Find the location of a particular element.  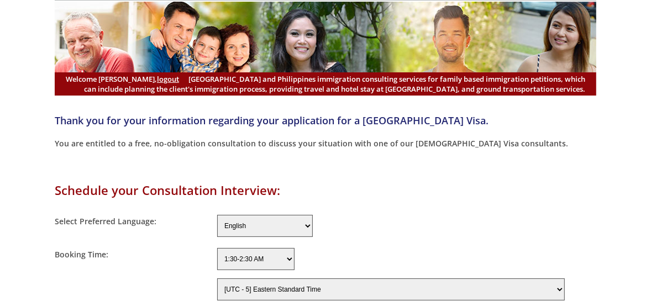

label: Select Preferred Language: is located at coordinates (106, 221).